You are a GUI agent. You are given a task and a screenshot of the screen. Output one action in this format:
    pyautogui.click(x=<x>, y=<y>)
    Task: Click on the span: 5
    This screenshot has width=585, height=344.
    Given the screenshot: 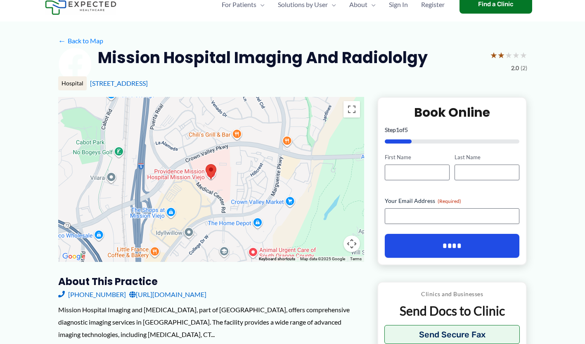 What is the action you would take?
    pyautogui.click(x=406, y=130)
    